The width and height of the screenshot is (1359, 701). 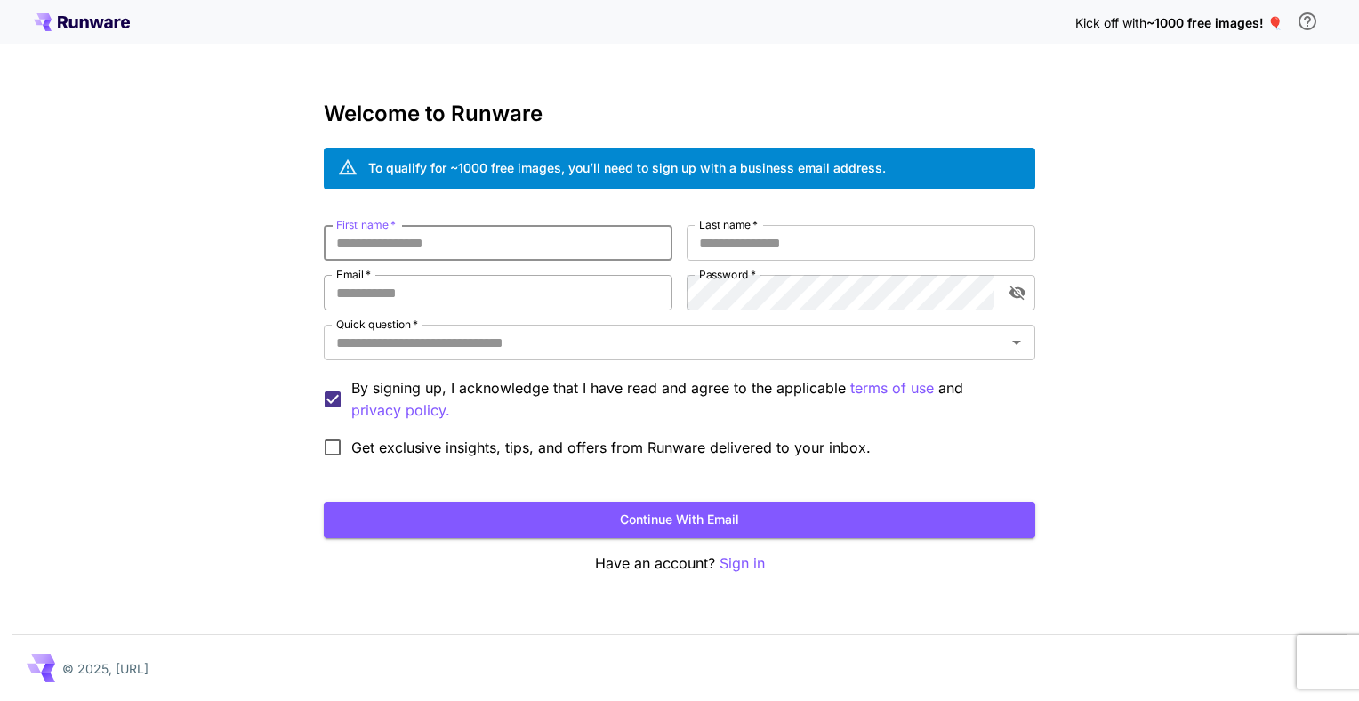 What do you see at coordinates (1017, 293) in the screenshot?
I see `button: toggle password visibility` at bounding box center [1017, 293].